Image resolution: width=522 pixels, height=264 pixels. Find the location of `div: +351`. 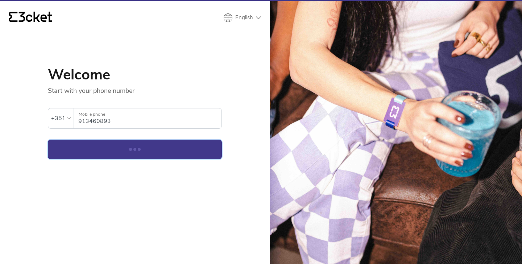

div: +351 is located at coordinates (58, 118).